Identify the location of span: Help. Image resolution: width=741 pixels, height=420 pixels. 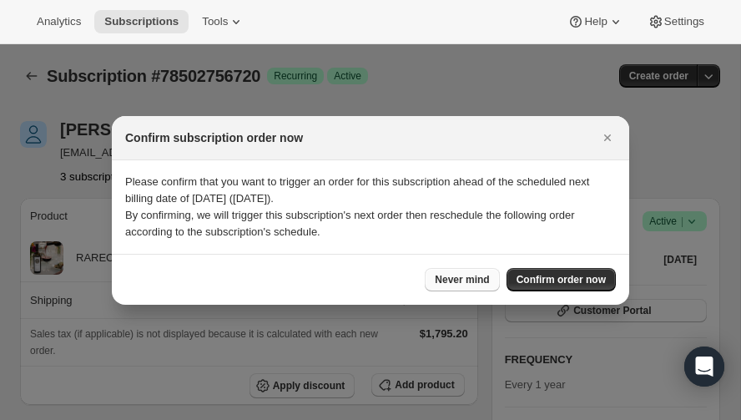
(595, 22).